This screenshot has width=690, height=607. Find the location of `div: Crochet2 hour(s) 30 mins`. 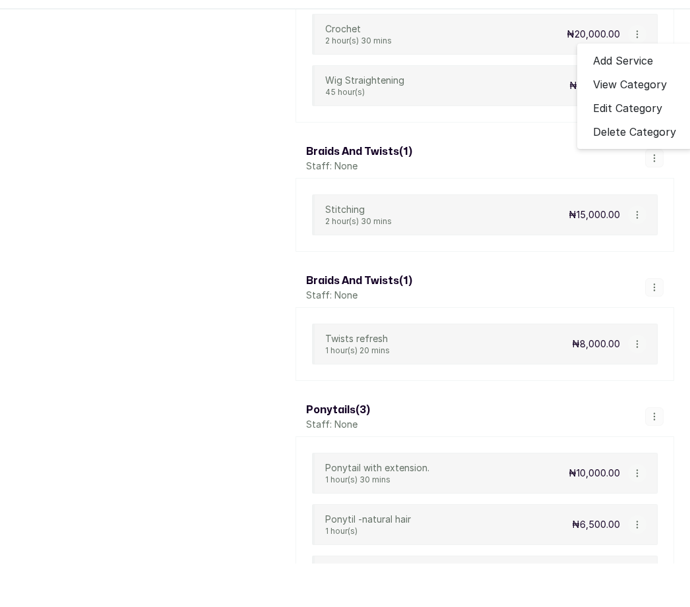

div: Crochet2 hour(s) 30 mins is located at coordinates (358, 34).